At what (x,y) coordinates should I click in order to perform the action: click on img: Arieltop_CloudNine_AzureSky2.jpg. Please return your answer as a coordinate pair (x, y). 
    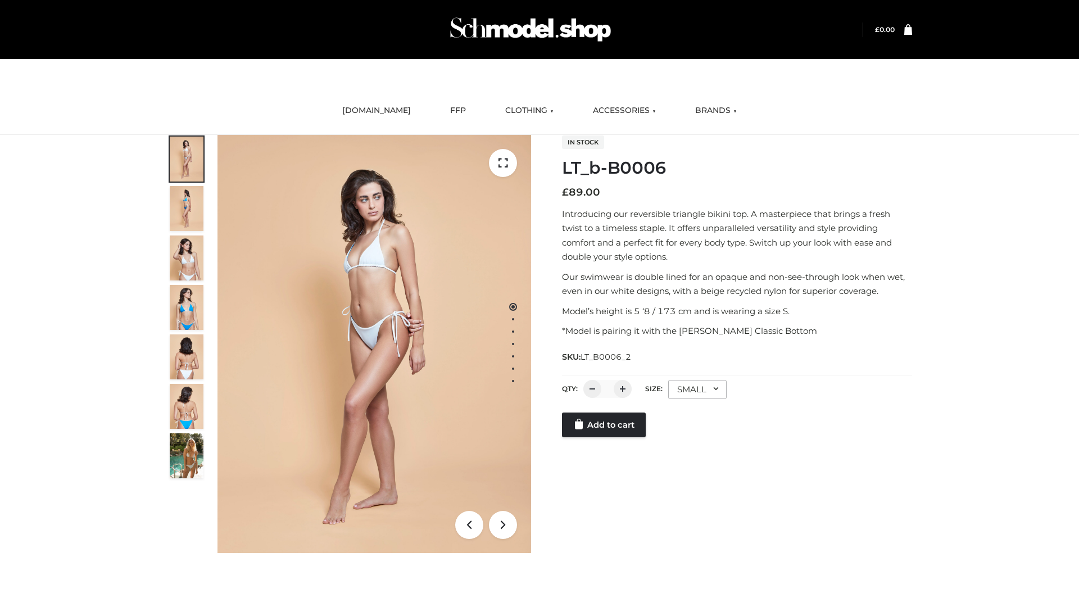
    Looking at the image, I should click on (187, 456).